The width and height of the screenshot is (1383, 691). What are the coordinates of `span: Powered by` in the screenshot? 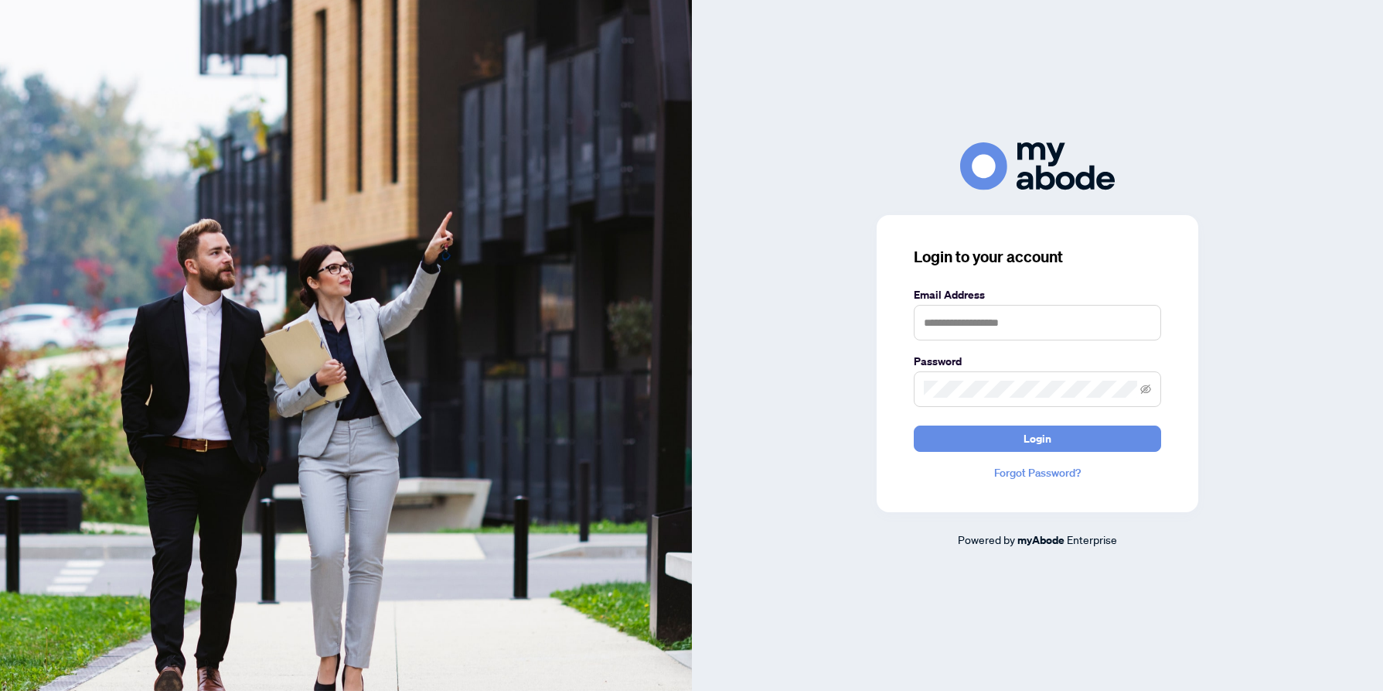 It's located at (987, 539).